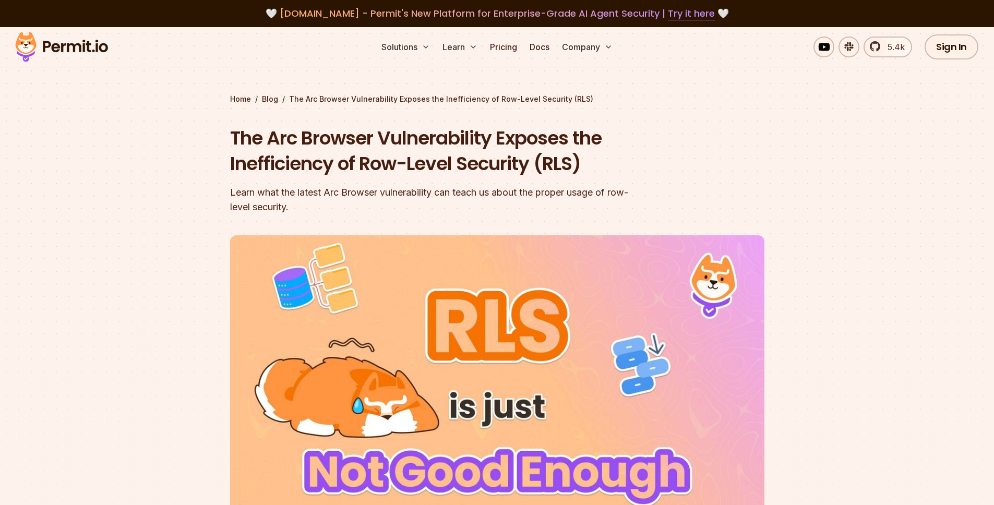 The height and width of the screenshot is (505, 994). What do you see at coordinates (951, 47) in the screenshot?
I see `a: Sign In` at bounding box center [951, 47].